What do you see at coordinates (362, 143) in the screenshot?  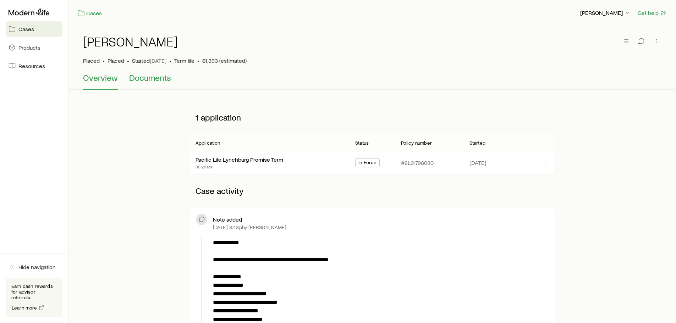 I see `p: Status` at bounding box center [362, 143].